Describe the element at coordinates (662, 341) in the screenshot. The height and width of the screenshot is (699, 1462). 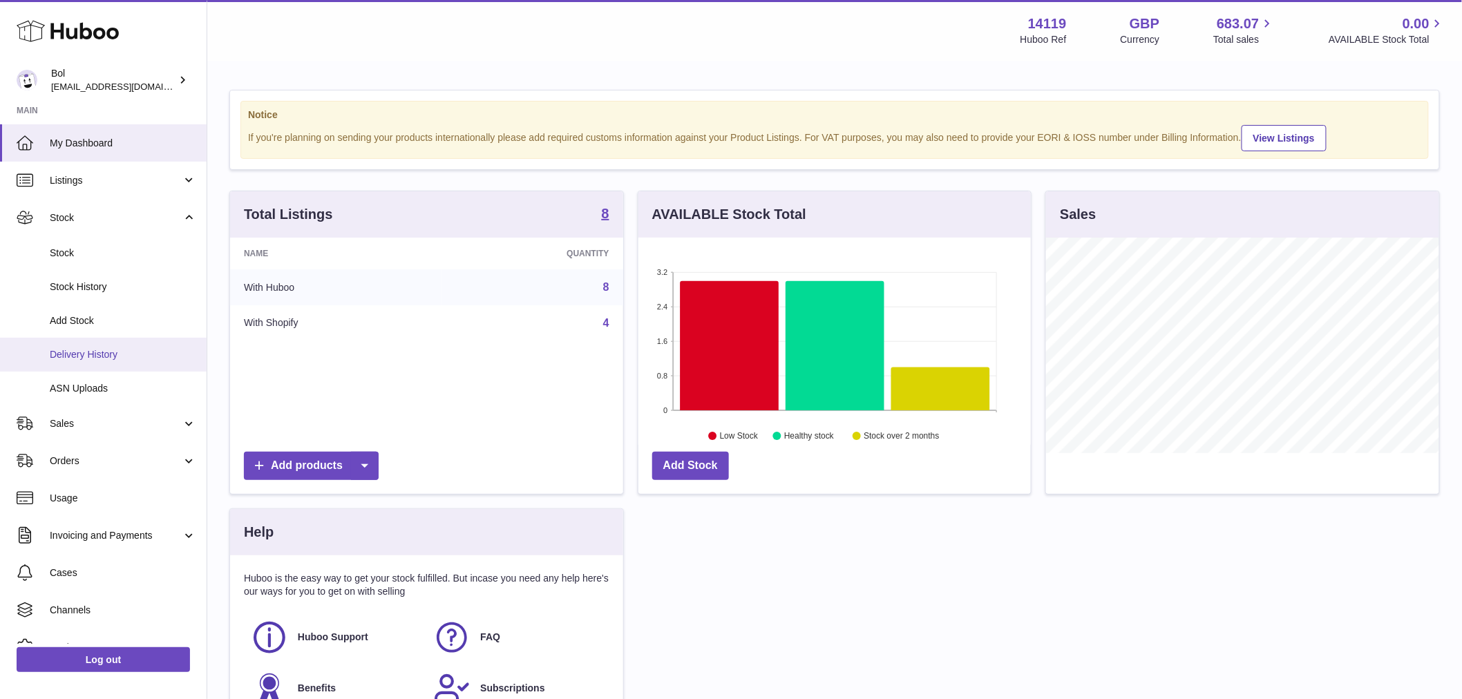
I see `text: 1.6` at that location.